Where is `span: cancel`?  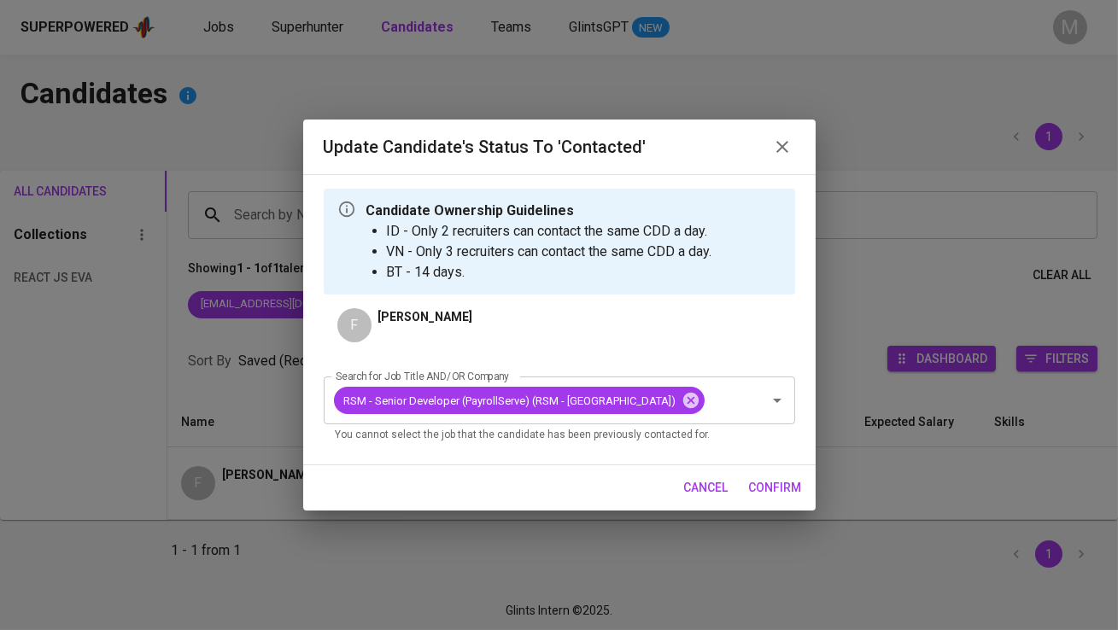
span: cancel is located at coordinates (706, 488).